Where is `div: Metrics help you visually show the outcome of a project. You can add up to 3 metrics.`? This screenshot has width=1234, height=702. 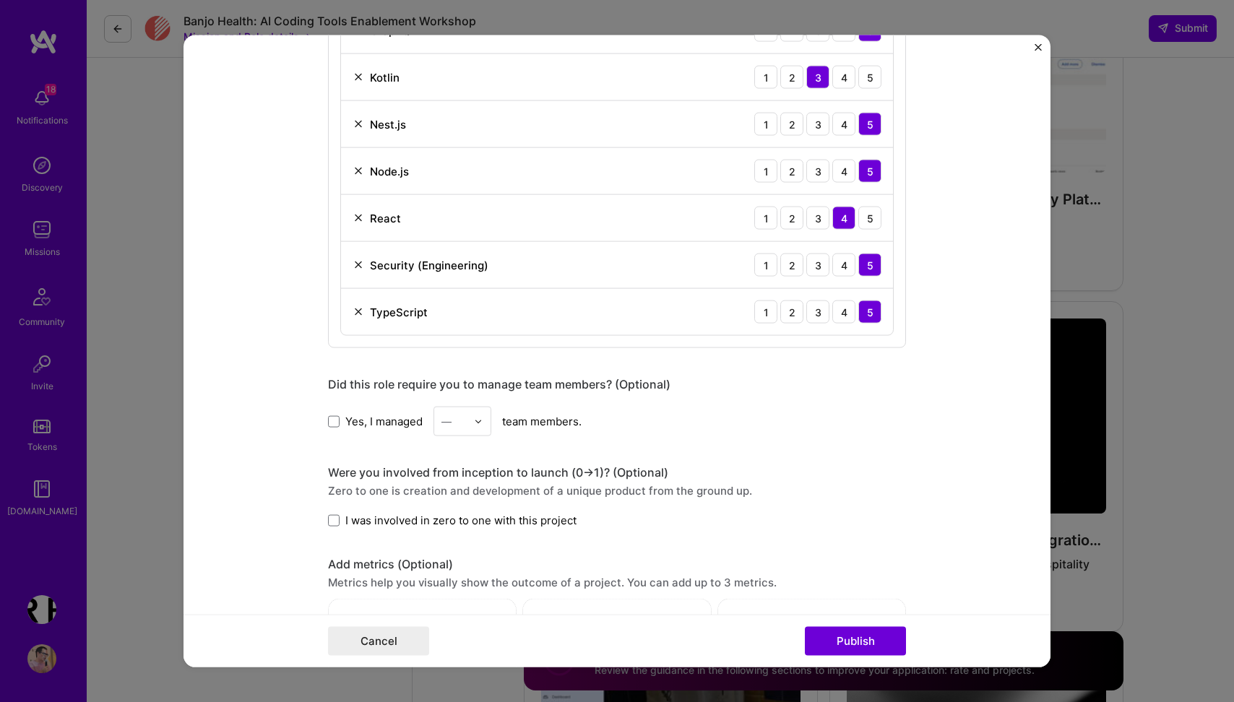 div: Metrics help you visually show the outcome of a project. You can add up to 3 metrics. is located at coordinates (617, 582).